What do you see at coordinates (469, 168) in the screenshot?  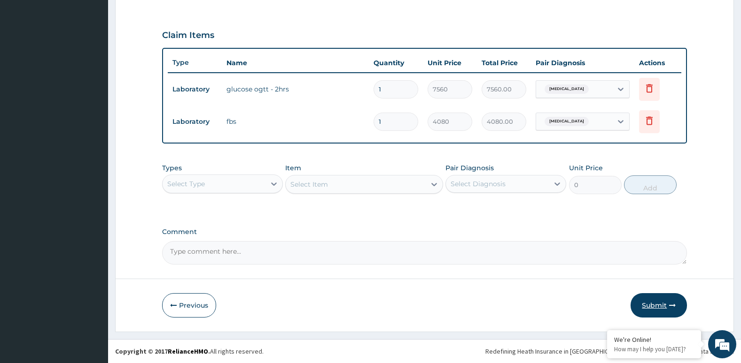 I see `label: Pair Diagnosis` at bounding box center [469, 168].